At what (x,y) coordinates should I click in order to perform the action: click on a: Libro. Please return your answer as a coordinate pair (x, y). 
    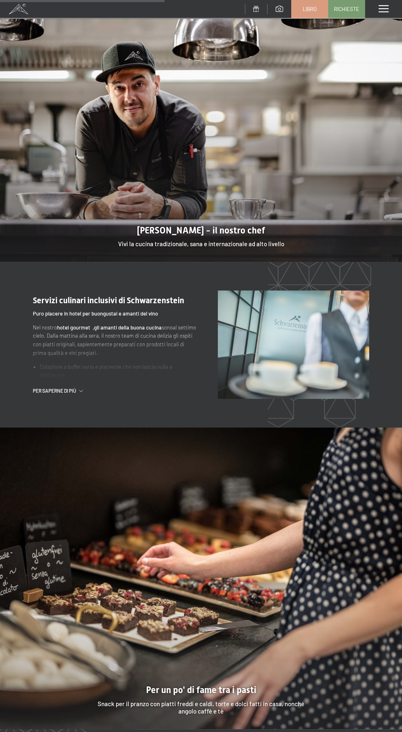
    Looking at the image, I should click on (310, 9).